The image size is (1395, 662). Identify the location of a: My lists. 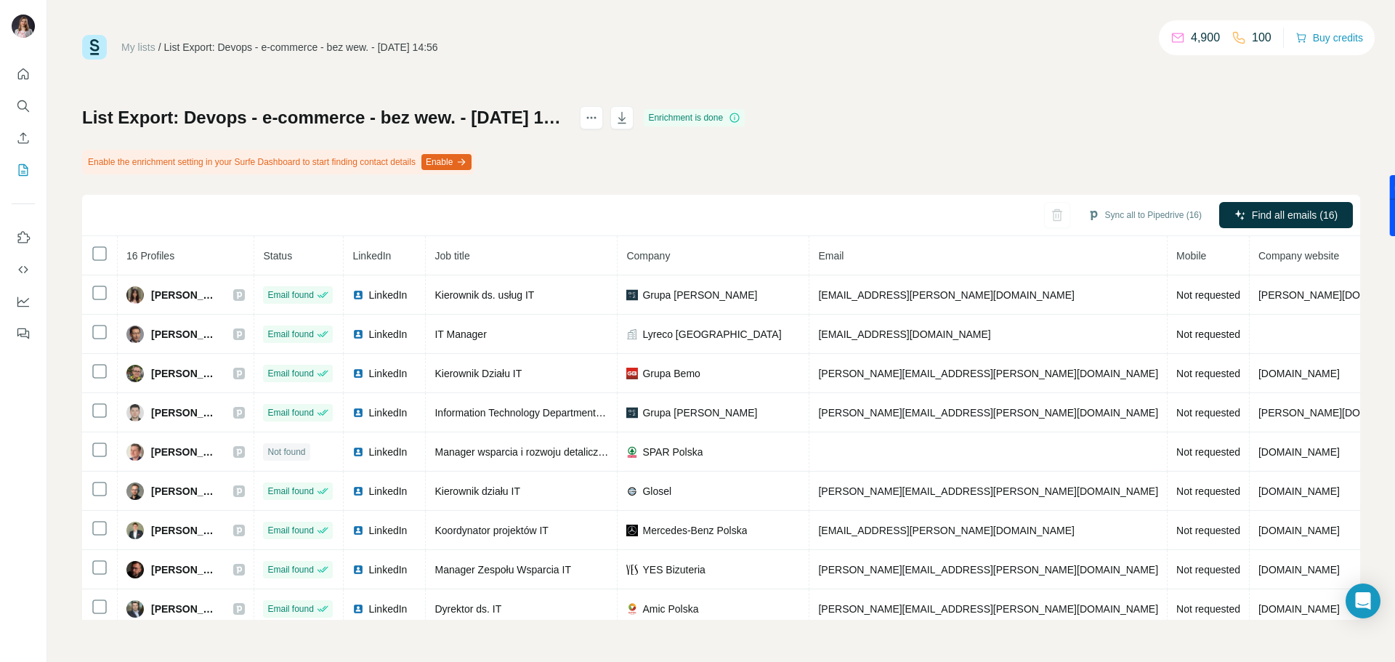
(138, 47).